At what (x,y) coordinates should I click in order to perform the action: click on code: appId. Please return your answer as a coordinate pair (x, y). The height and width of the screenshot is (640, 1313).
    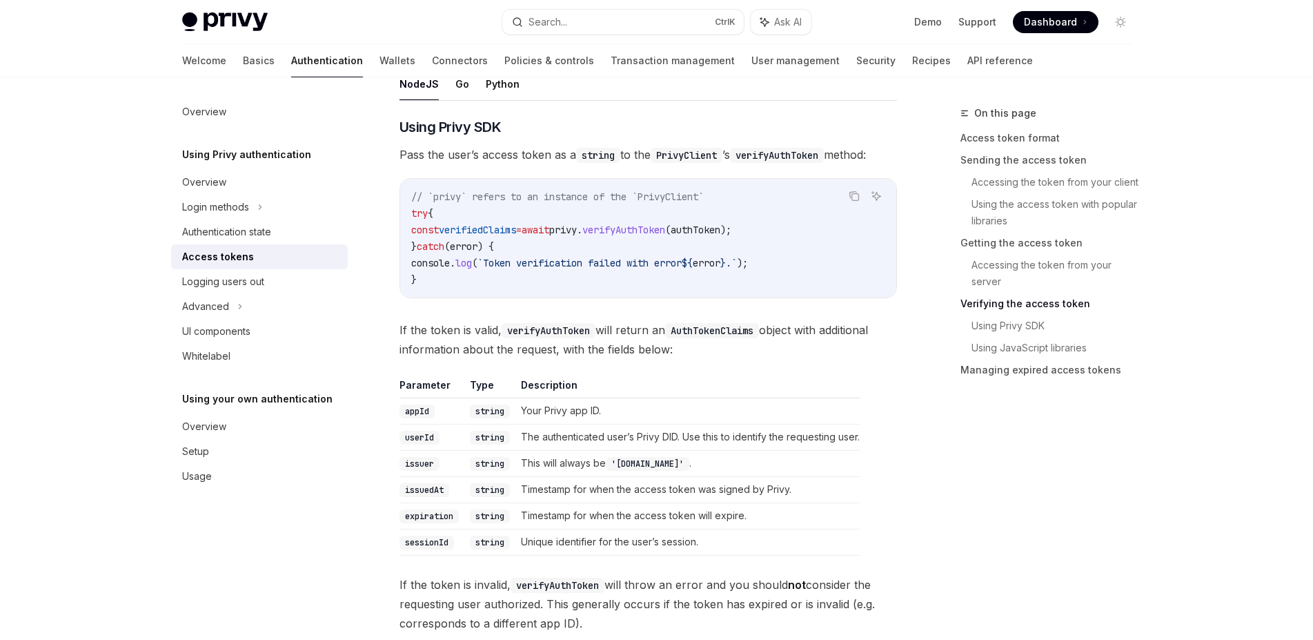
    Looking at the image, I should click on (417, 411).